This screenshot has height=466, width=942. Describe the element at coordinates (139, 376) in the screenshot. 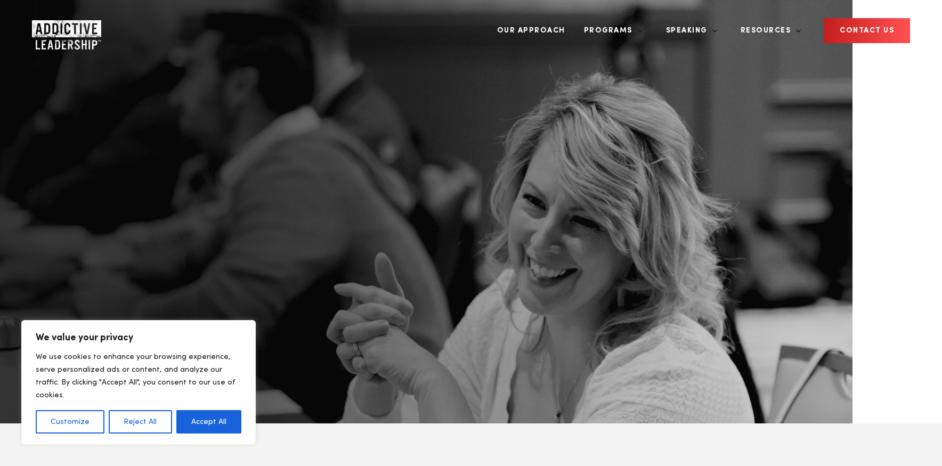

I see `p: We use cookies to enhance your browsing experience, serve personalized ads or content, and analyz...` at that location.